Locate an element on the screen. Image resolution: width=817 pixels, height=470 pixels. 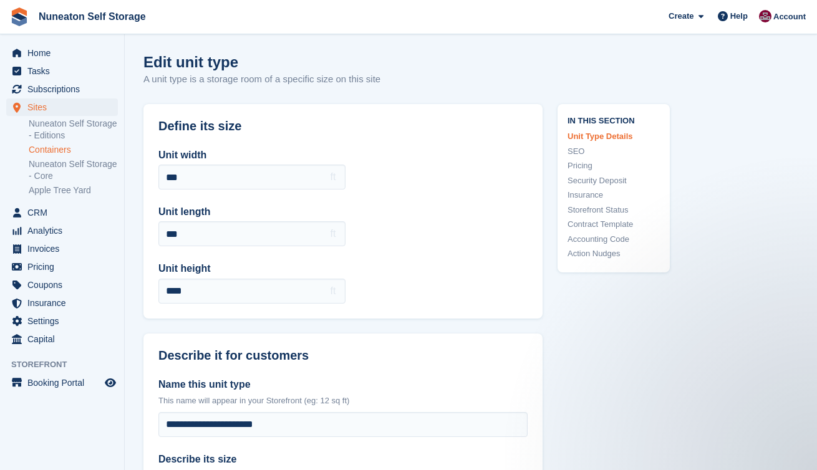
span: Analytics is located at coordinates (65, 231).